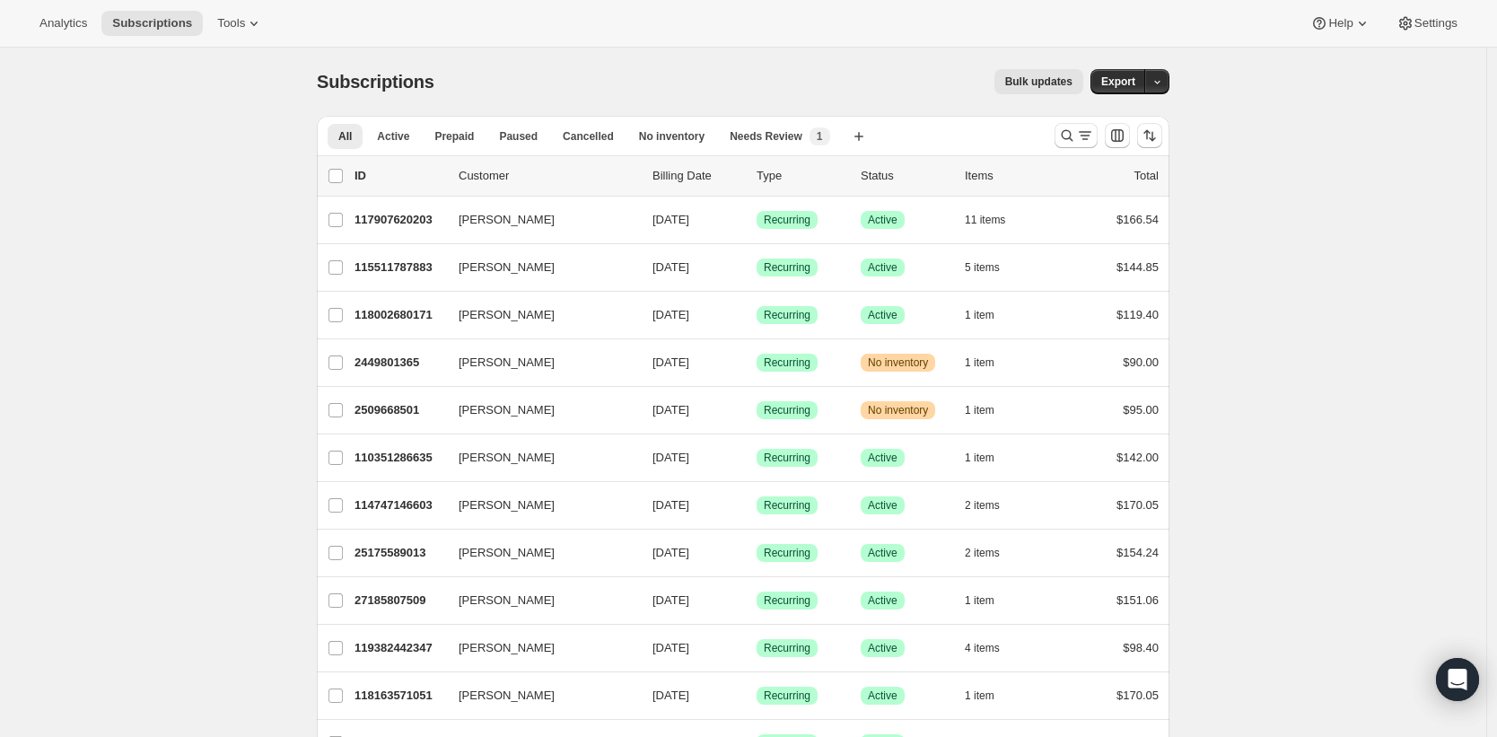 This screenshot has width=1497, height=737. What do you see at coordinates (1118, 136) in the screenshot?
I see `button: Customize table column order and visibility` at bounding box center [1118, 136].